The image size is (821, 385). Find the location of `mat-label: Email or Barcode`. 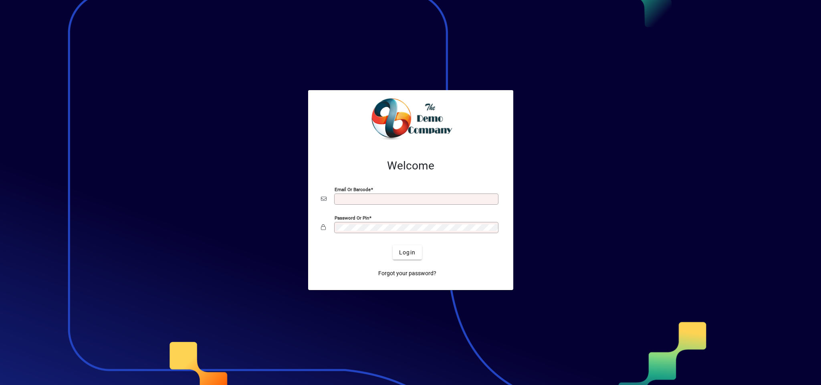

mat-label: Email or Barcode is located at coordinates (352, 189).